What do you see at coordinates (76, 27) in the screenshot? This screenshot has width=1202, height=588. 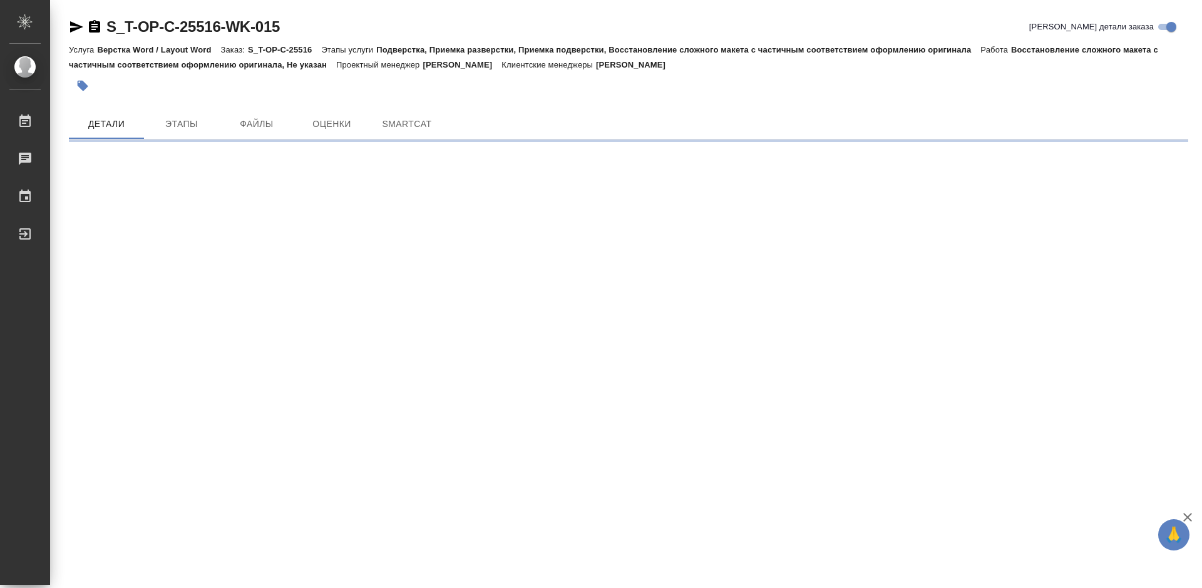 I see `button: Скопировать ссылку для ЯМессенджера` at bounding box center [76, 27].